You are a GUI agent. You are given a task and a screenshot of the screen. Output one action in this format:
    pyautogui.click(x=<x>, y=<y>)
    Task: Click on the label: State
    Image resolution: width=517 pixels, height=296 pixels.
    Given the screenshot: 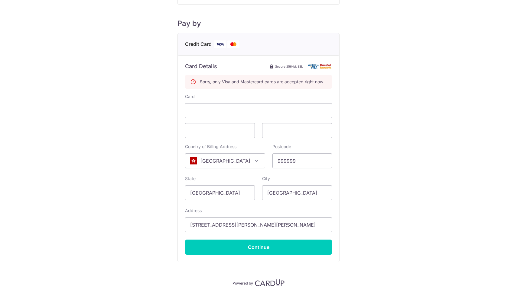 What is the action you would take?
    pyautogui.click(x=190, y=179)
    